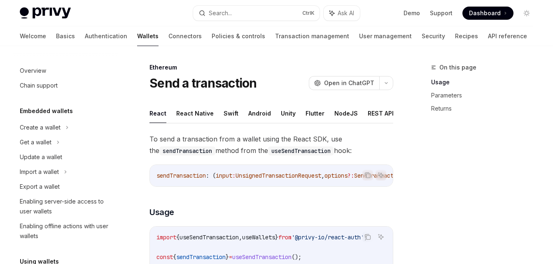  I want to click on div: Search..., so click(220, 13).